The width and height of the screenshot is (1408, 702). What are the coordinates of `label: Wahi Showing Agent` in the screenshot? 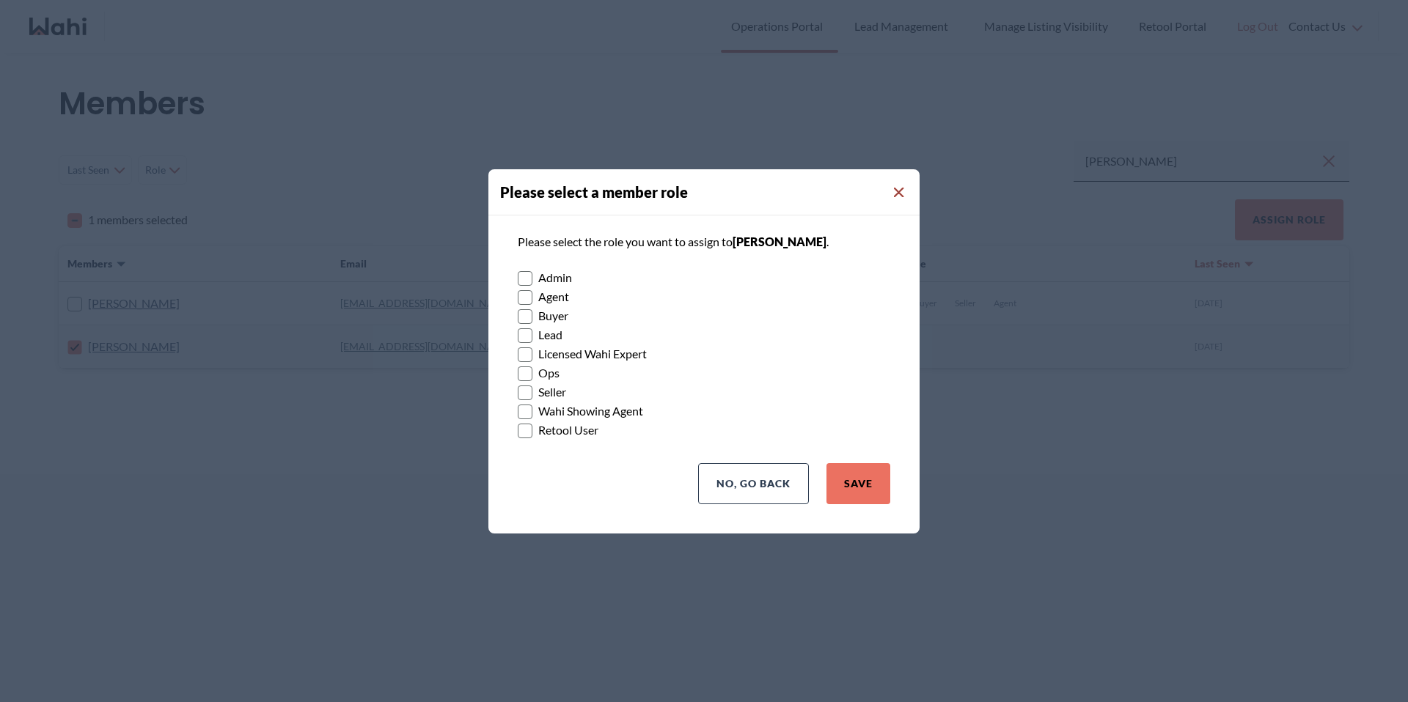 It's located at (704, 411).